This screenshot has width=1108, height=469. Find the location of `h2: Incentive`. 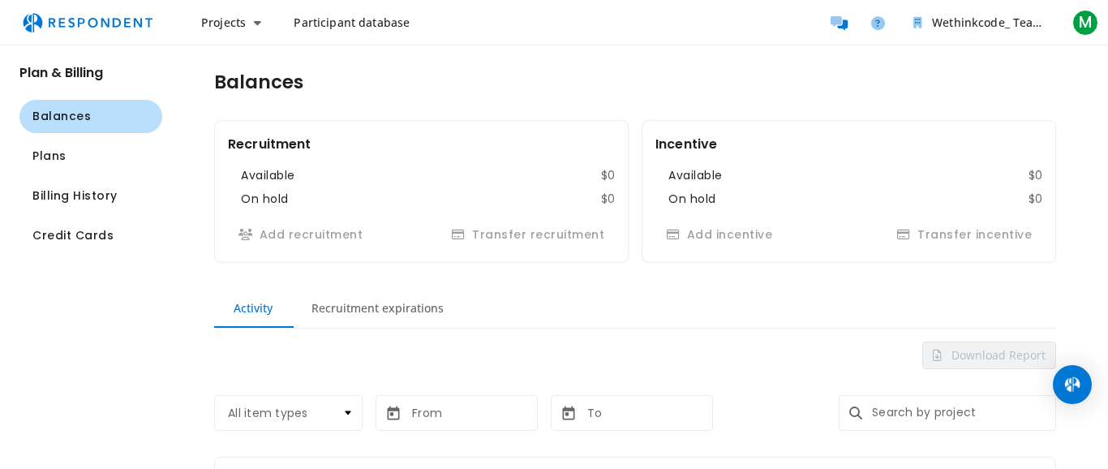

h2: Incentive is located at coordinates (686, 144).